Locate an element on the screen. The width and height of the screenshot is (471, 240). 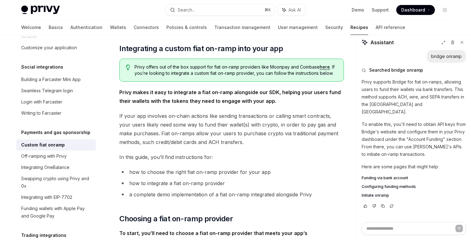
a: Integrating with EIP-7702 is located at coordinates (56, 197).